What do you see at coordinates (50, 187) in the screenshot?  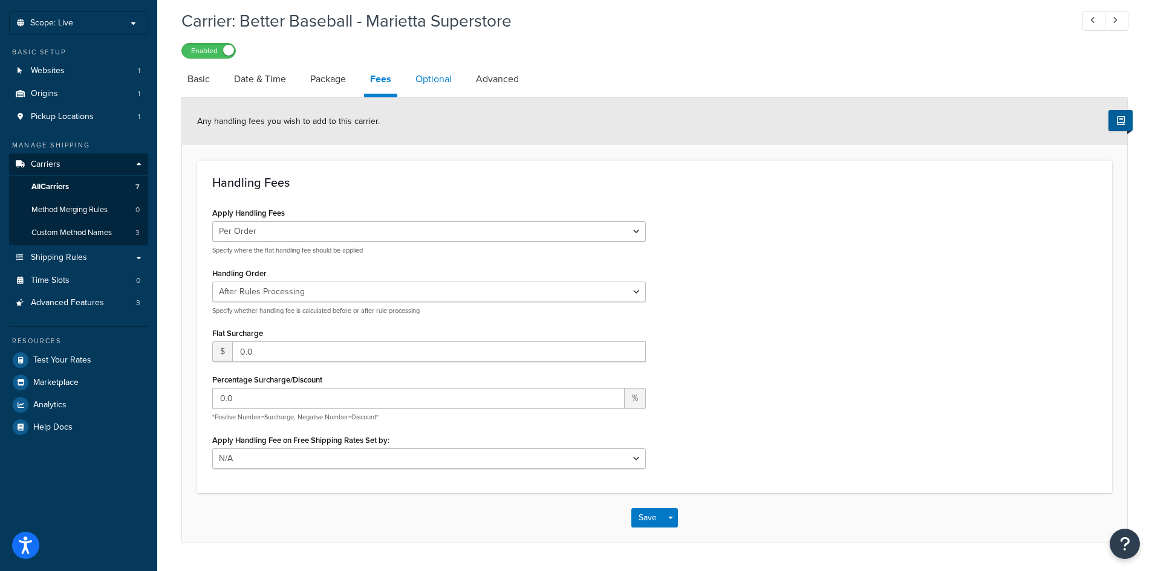 I see `span: All Carriers` at bounding box center [50, 187].